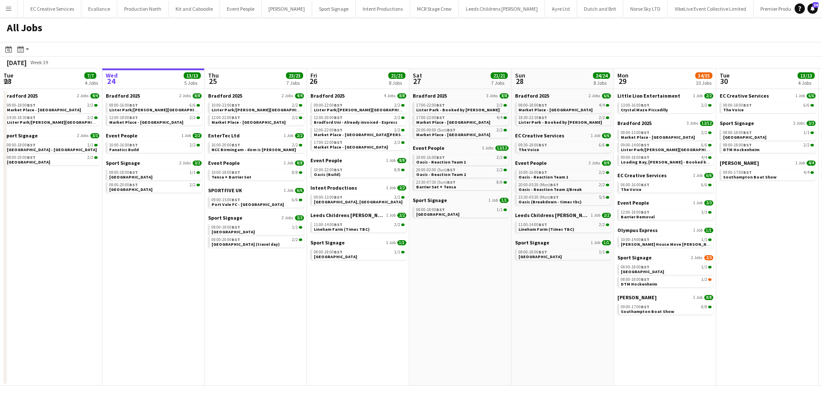 This screenshot has width=822, height=408. Describe the element at coordinates (769, 174) in the screenshot. I see `a: 09:00-17:00BST4/4Southampton Boat Show` at that location.